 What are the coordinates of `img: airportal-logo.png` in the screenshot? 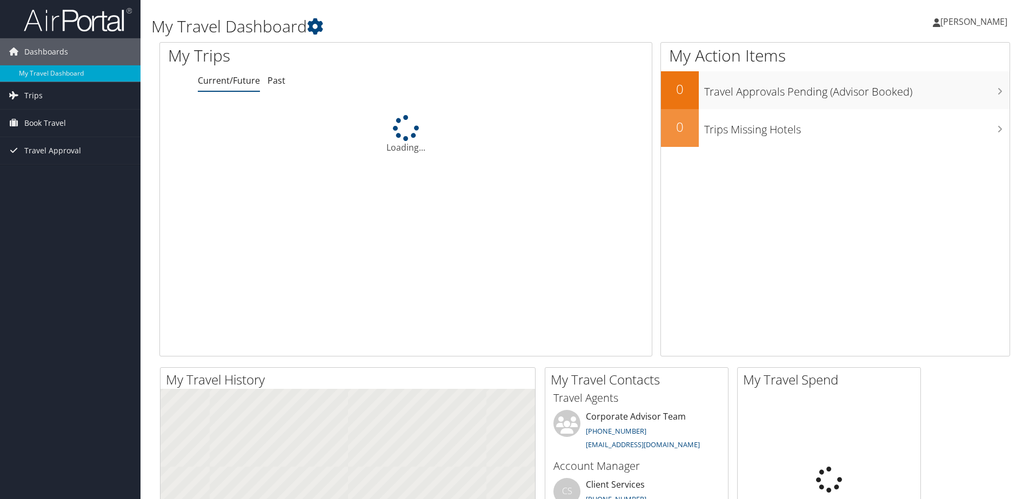 It's located at (78, 19).